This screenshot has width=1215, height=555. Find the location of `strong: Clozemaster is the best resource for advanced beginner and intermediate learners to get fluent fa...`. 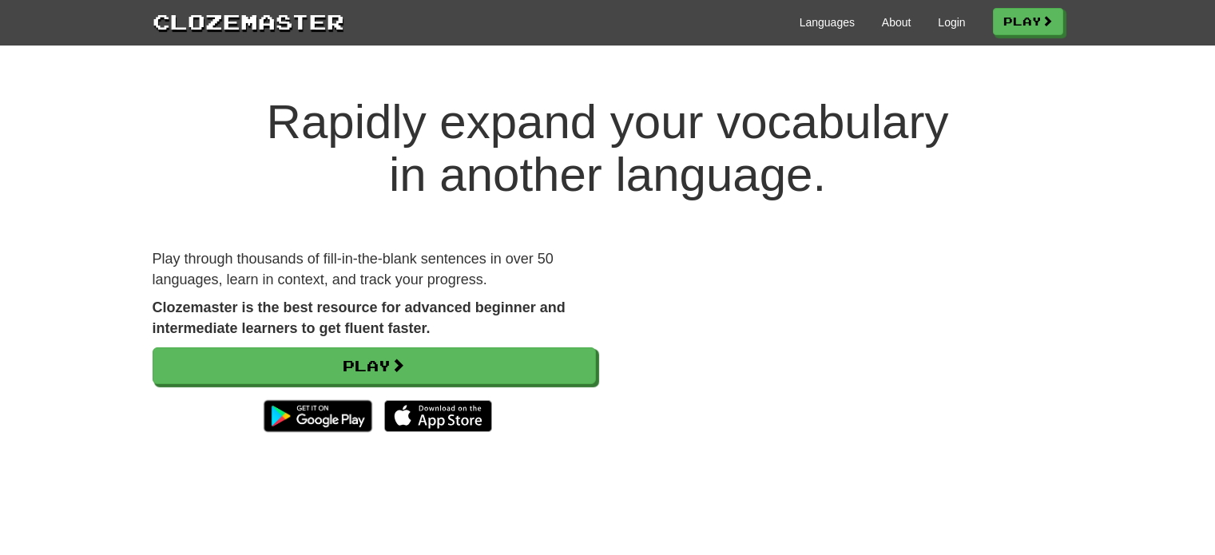

strong: Clozemaster is the best resource for advanced beginner and intermediate learners to get fluent fa... is located at coordinates (359, 318).